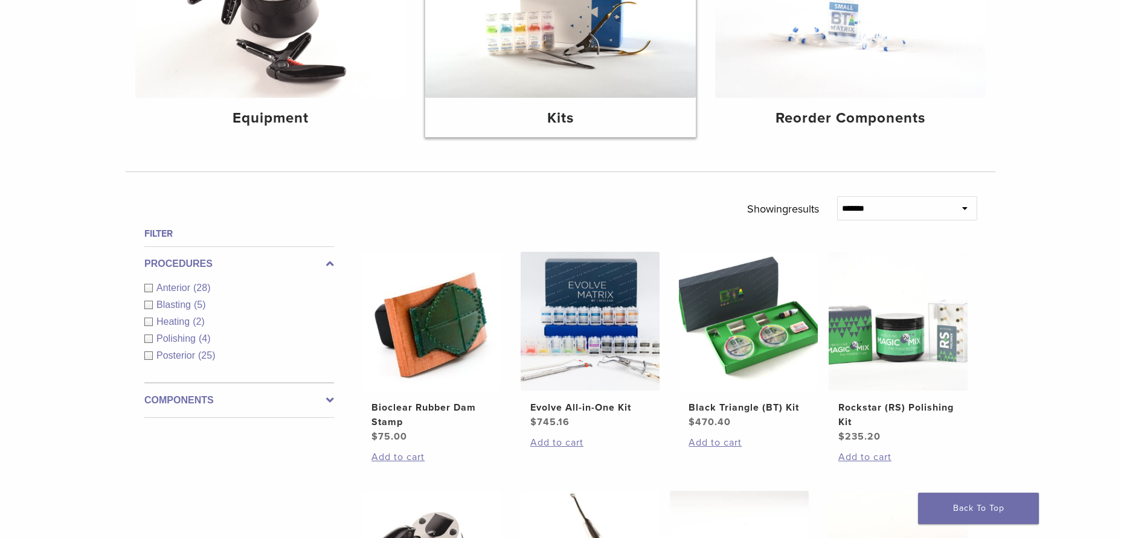  Describe the element at coordinates (898, 348) in the screenshot. I see `a: Rockstar (RS) Polishing KitRockstar (RS) Polishing Kit $235.20` at that location.